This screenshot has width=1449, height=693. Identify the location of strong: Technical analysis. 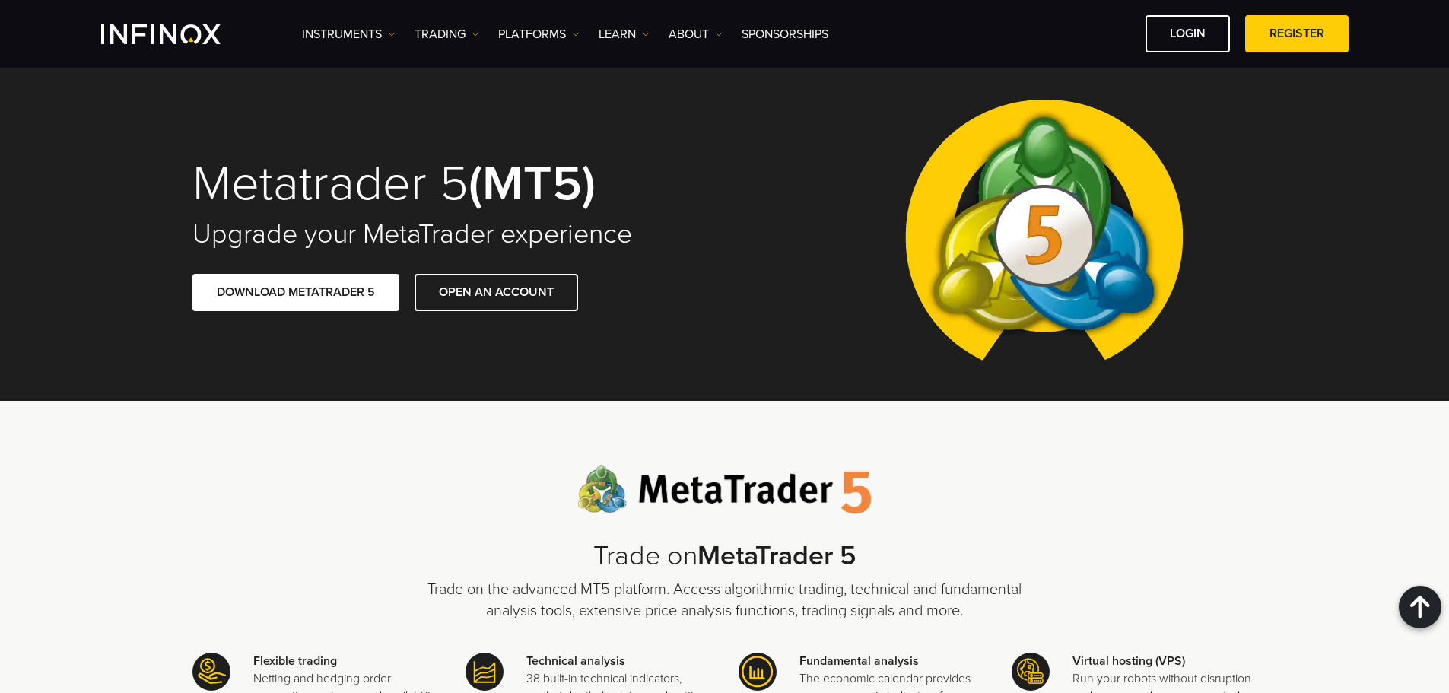
(576, 661).